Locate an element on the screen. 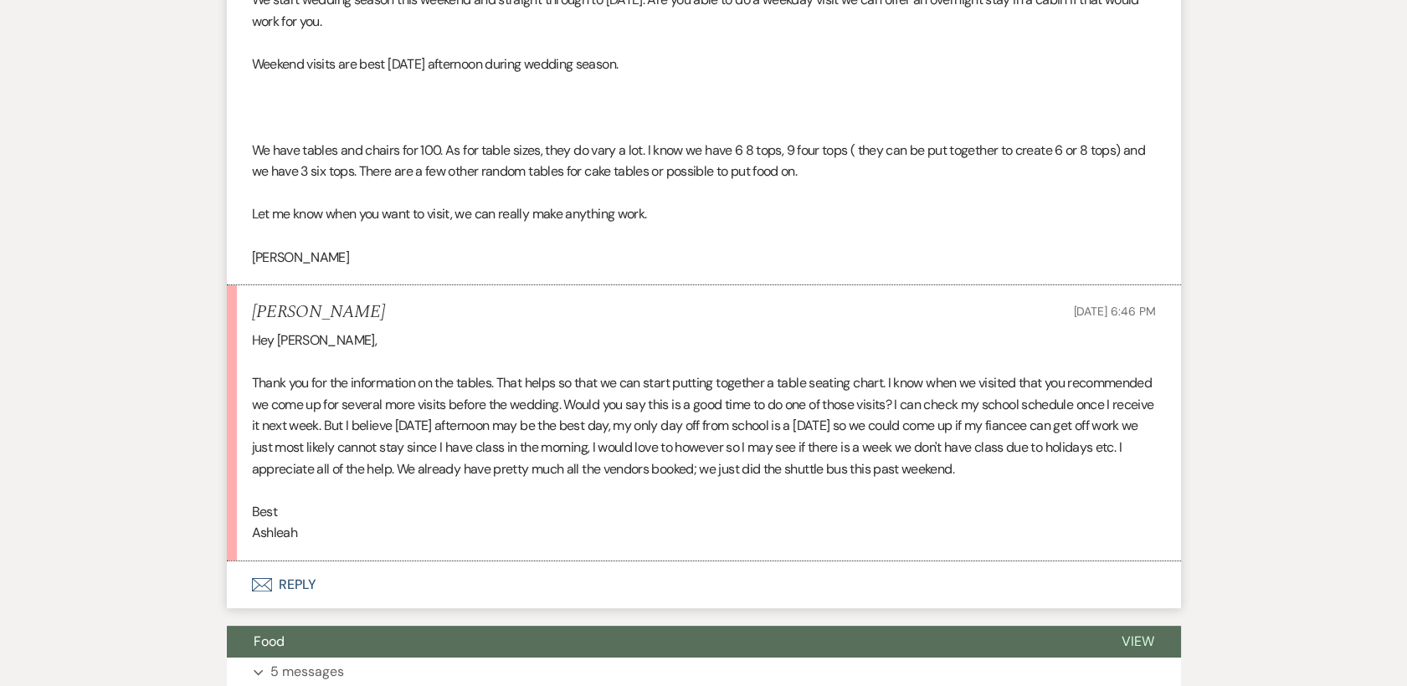 The image size is (1407, 686). p: Best is located at coordinates (704, 512).